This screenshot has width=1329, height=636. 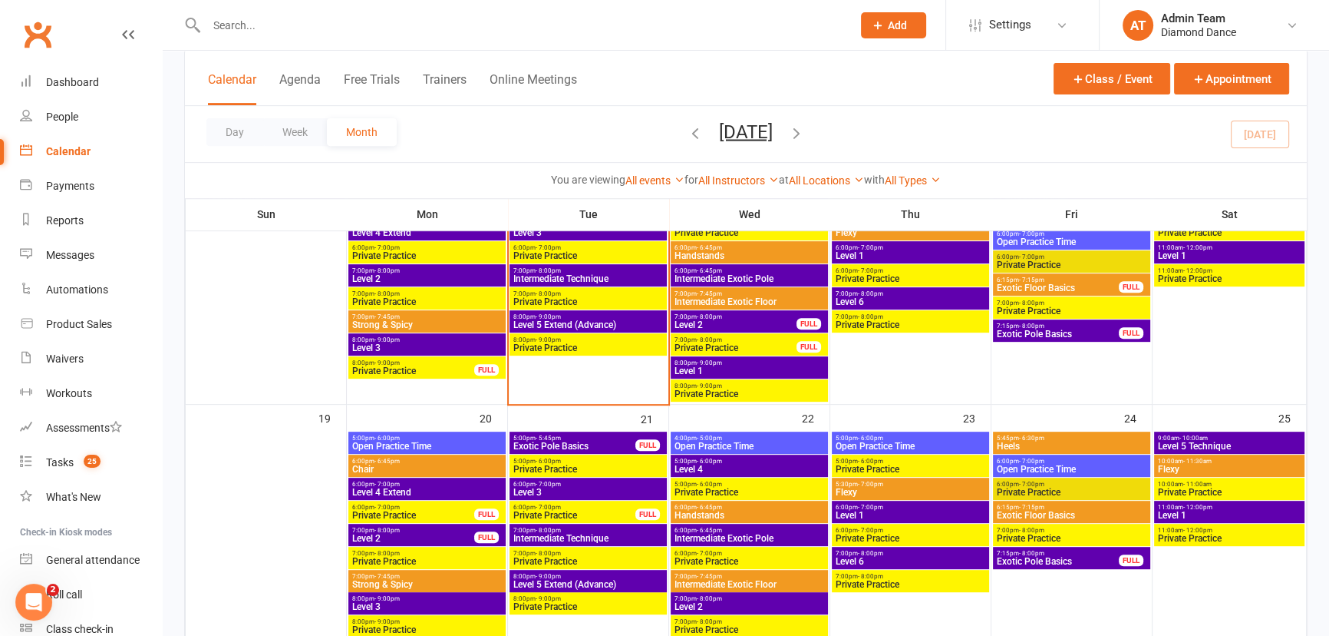 What do you see at coordinates (910, 256) in the screenshot?
I see `span: Level 1` at bounding box center [910, 256].